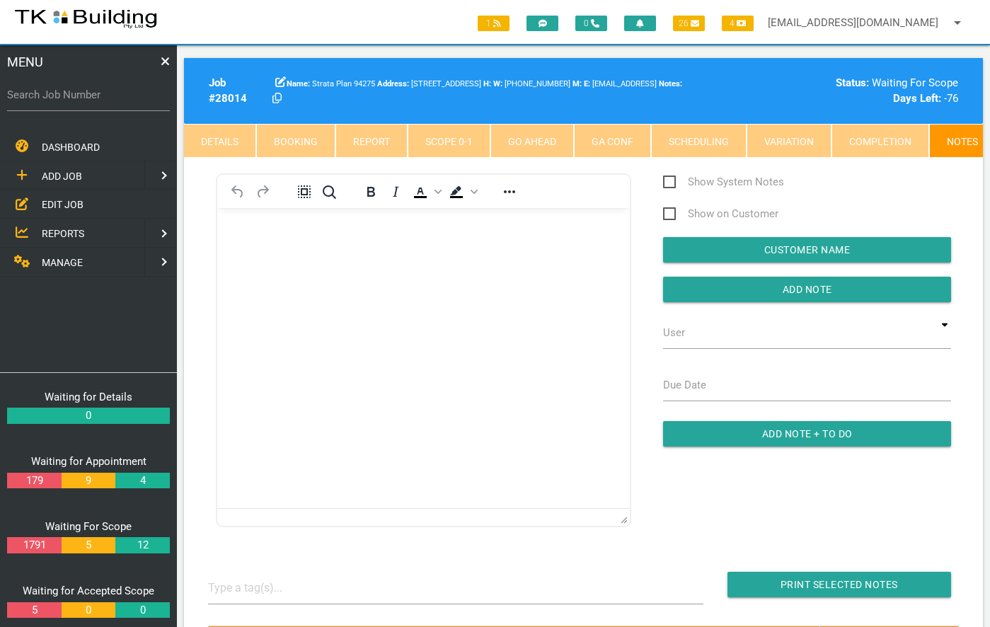  What do you see at coordinates (807, 434) in the screenshot?
I see `input: Add Note + To Do` at bounding box center [807, 434].